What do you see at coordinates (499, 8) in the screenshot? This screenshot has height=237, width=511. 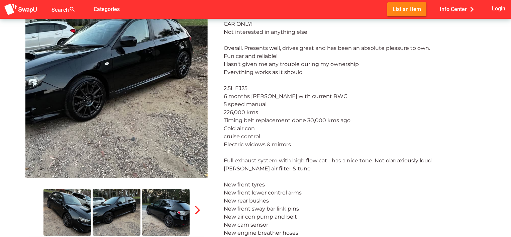 I see `span: Login` at bounding box center [499, 8].